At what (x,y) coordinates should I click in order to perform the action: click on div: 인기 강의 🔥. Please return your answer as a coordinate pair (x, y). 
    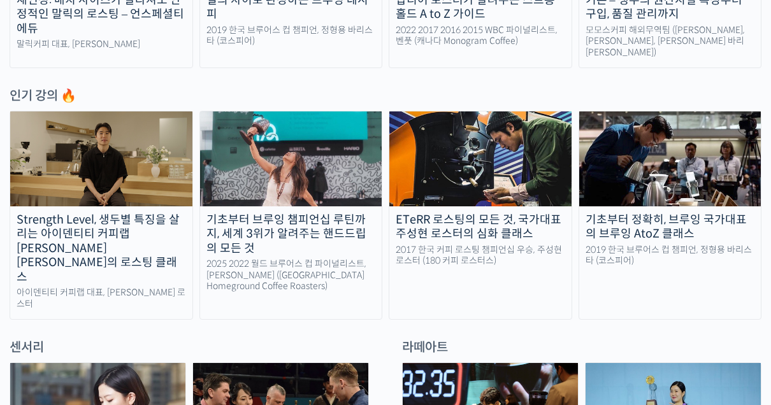
    Looking at the image, I should click on (386, 96).